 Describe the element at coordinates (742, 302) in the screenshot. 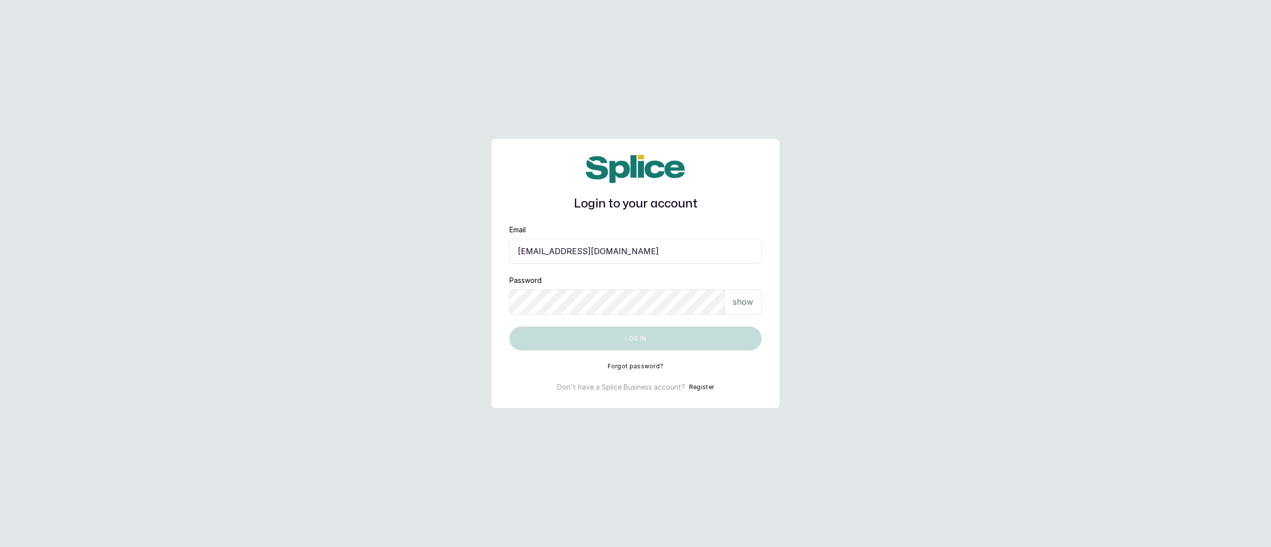

I see `p: show` at that location.